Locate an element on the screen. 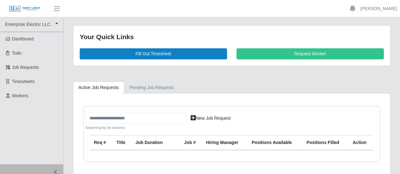 The width and height of the screenshot is (400, 174). th: Job Duration is located at coordinates (152, 143).